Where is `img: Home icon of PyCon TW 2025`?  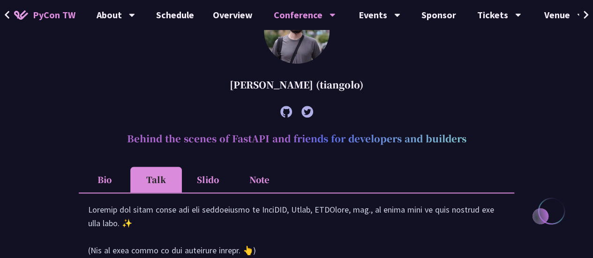 img: Home icon of PyCon TW 2025 is located at coordinates (21, 15).